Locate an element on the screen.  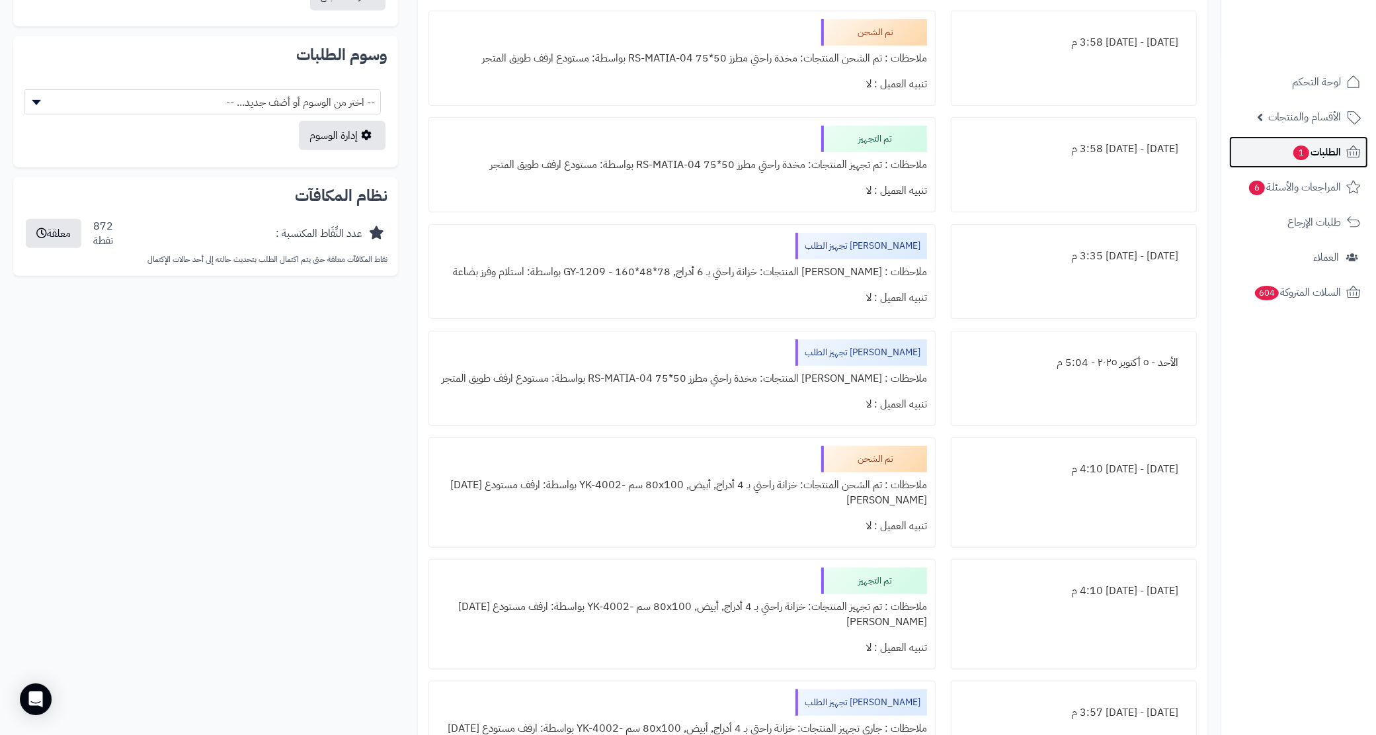
div: ملاحظات : تم تجهيز المنتجات: خزانة راحتي بـ 4 أدراج, أبيض, ‎80x100 سم‏ -YK-4002 بواسطة: ارفف مستو... is located at coordinates (682, 614).